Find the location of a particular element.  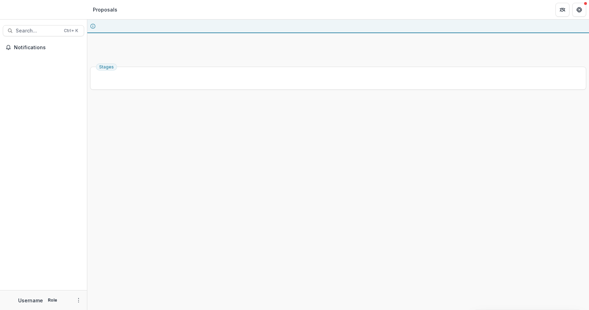

span: Search... is located at coordinates (38, 31).